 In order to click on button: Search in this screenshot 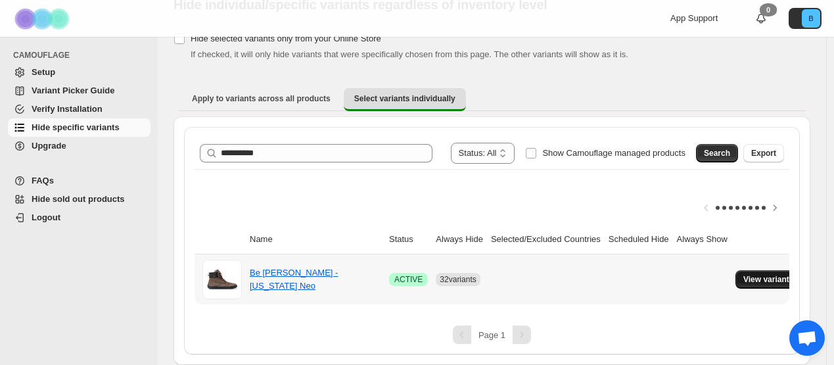, I will do `click(717, 153)`.